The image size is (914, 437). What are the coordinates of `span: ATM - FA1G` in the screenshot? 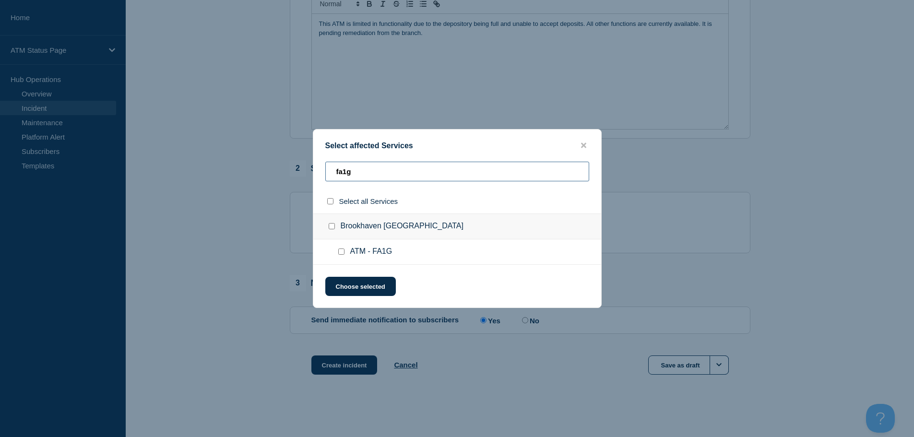 It's located at (371, 252).